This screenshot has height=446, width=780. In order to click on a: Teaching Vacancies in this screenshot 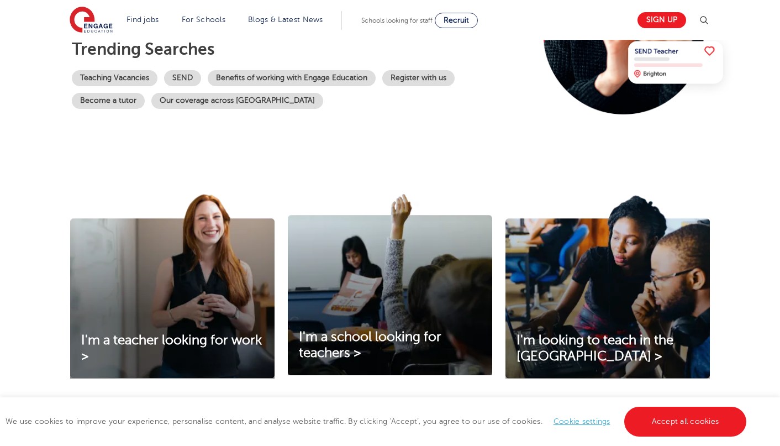, I will do `click(114, 78)`.